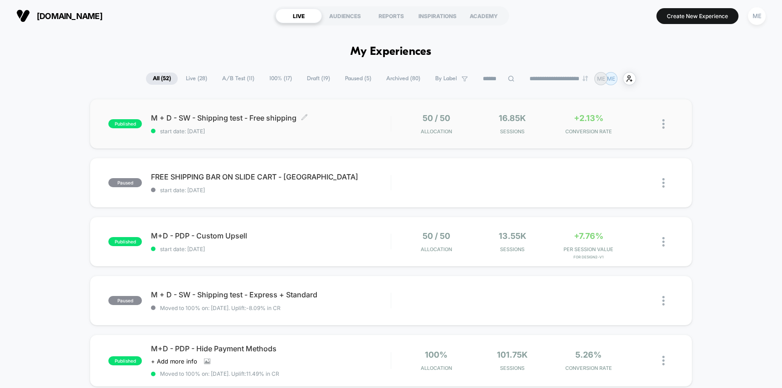 The height and width of the screenshot is (388, 782). I want to click on span: M + D - SW - Shipping test - Express + Standard, so click(271, 295).